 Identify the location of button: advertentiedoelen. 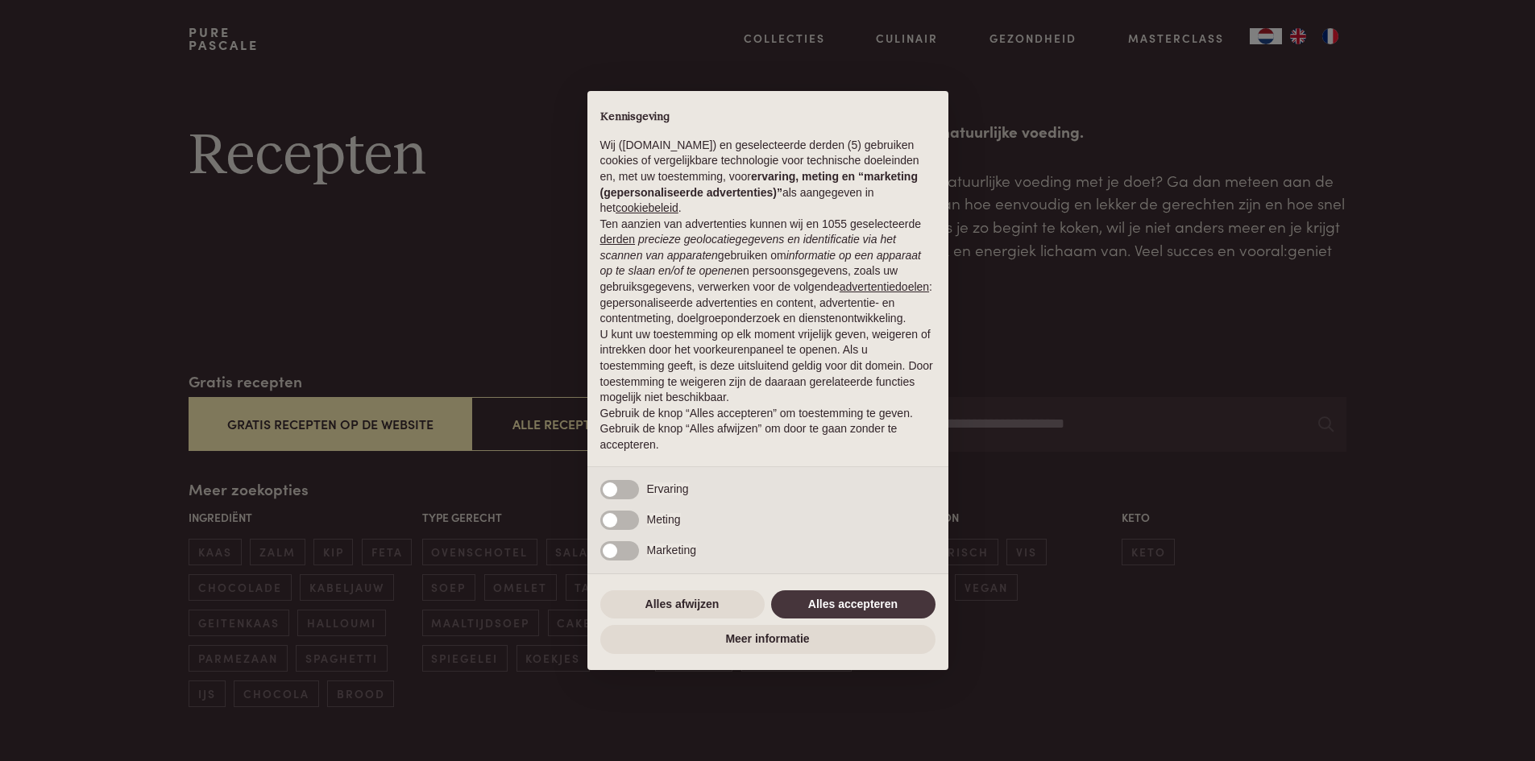
(884, 288).